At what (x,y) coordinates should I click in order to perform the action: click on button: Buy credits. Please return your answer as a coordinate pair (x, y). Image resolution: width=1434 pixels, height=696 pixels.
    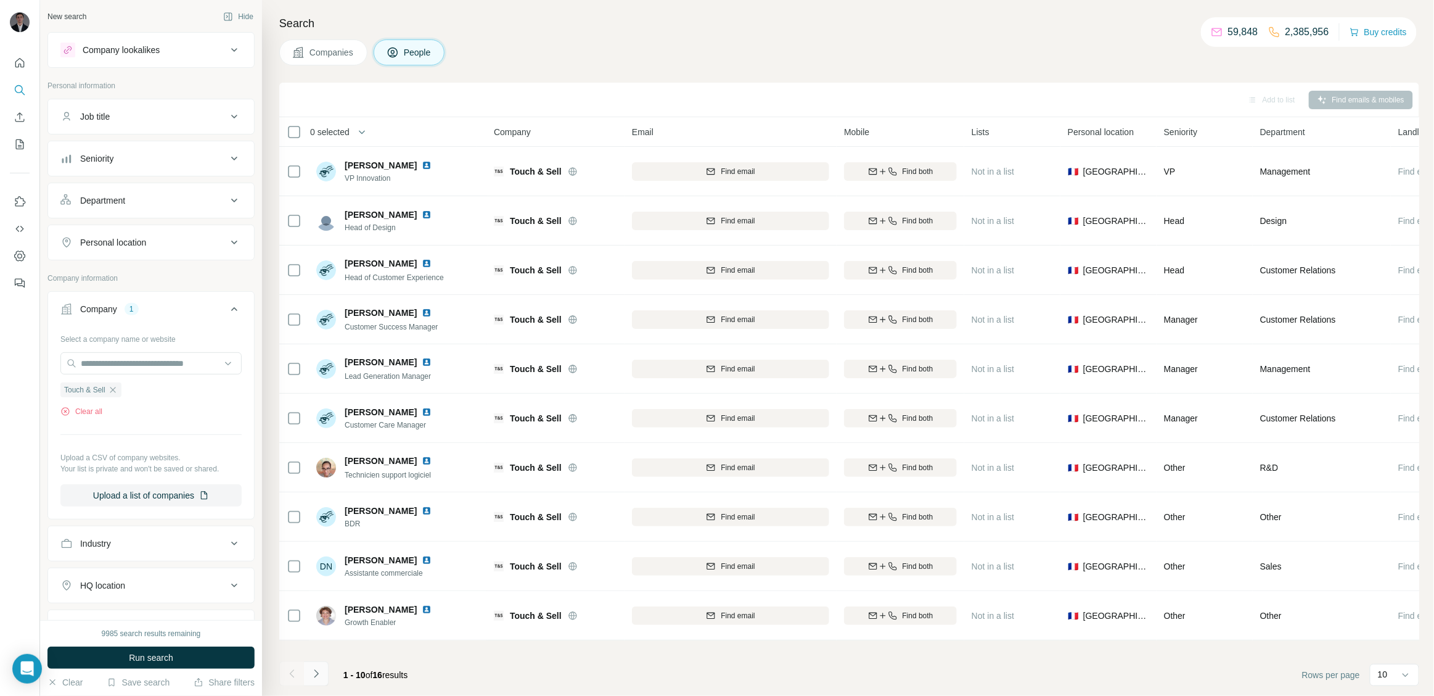
    Looking at the image, I should click on (1378, 32).